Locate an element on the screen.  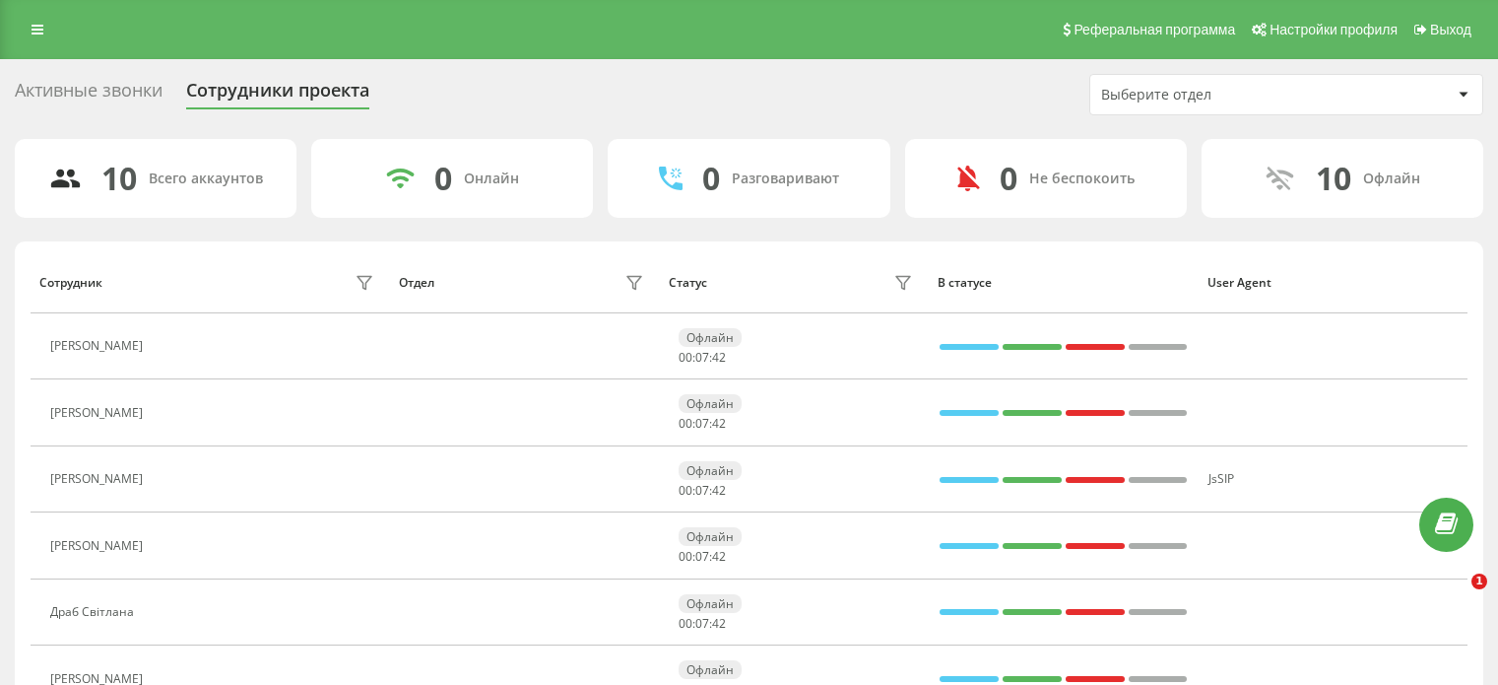
div: В статусе is located at coordinates (1063, 283).